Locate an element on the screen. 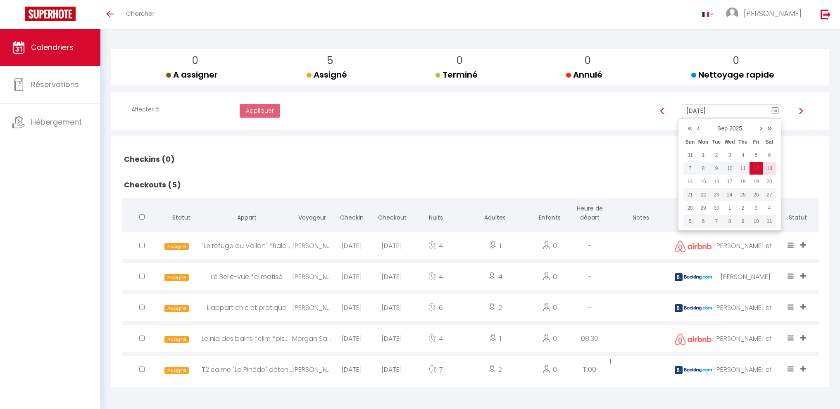 The image size is (840, 409). th: Checkin is located at coordinates (351, 214).